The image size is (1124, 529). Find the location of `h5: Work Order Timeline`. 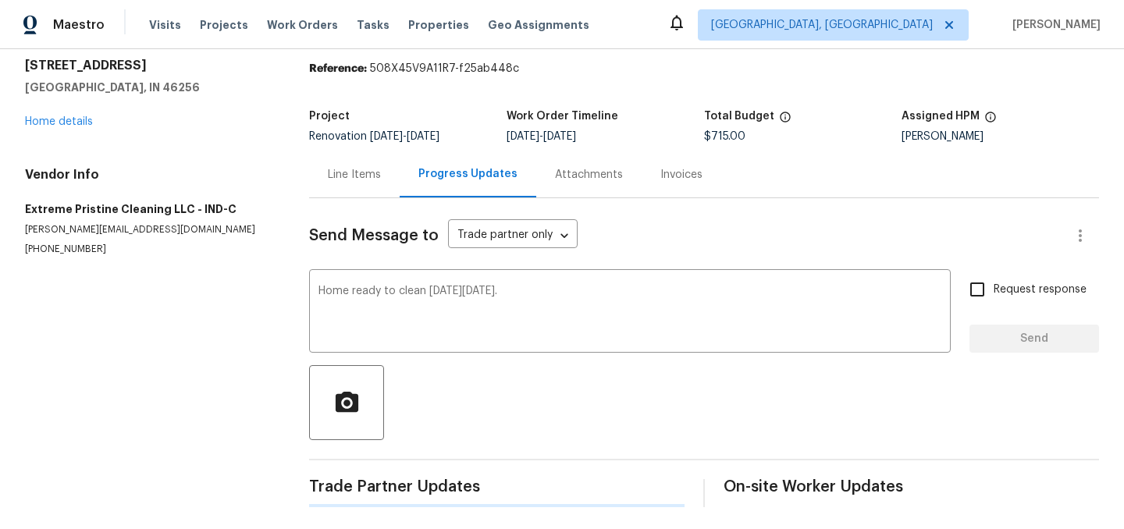

h5: Work Order Timeline is located at coordinates (562, 116).